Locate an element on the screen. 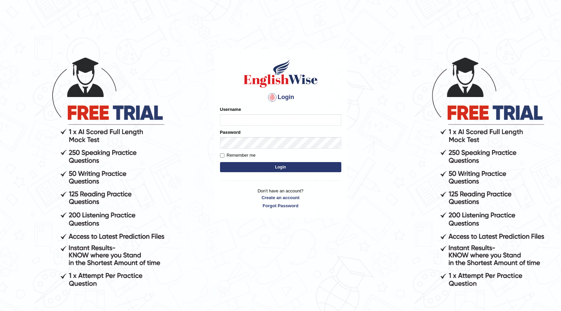 The width and height of the screenshot is (561, 311). p: Don't have an account? is located at coordinates (281, 198).